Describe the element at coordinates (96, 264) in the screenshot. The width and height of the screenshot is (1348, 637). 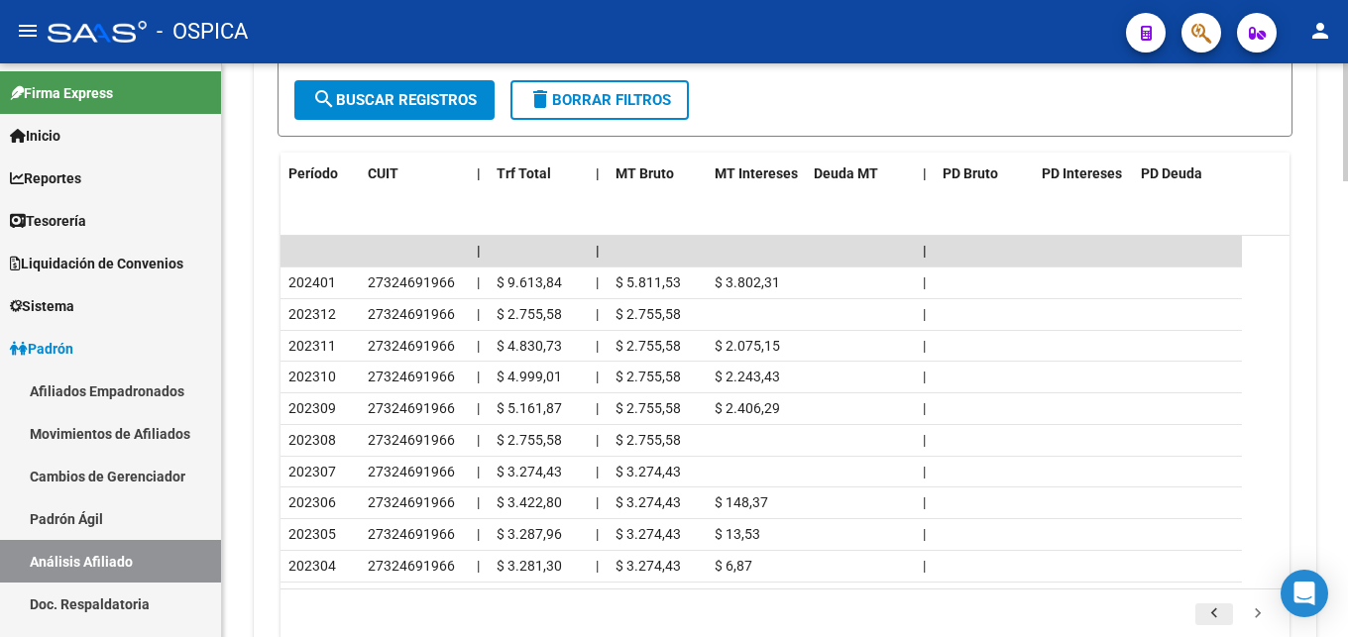
I see `span: Liquidación de Convenios` at that location.